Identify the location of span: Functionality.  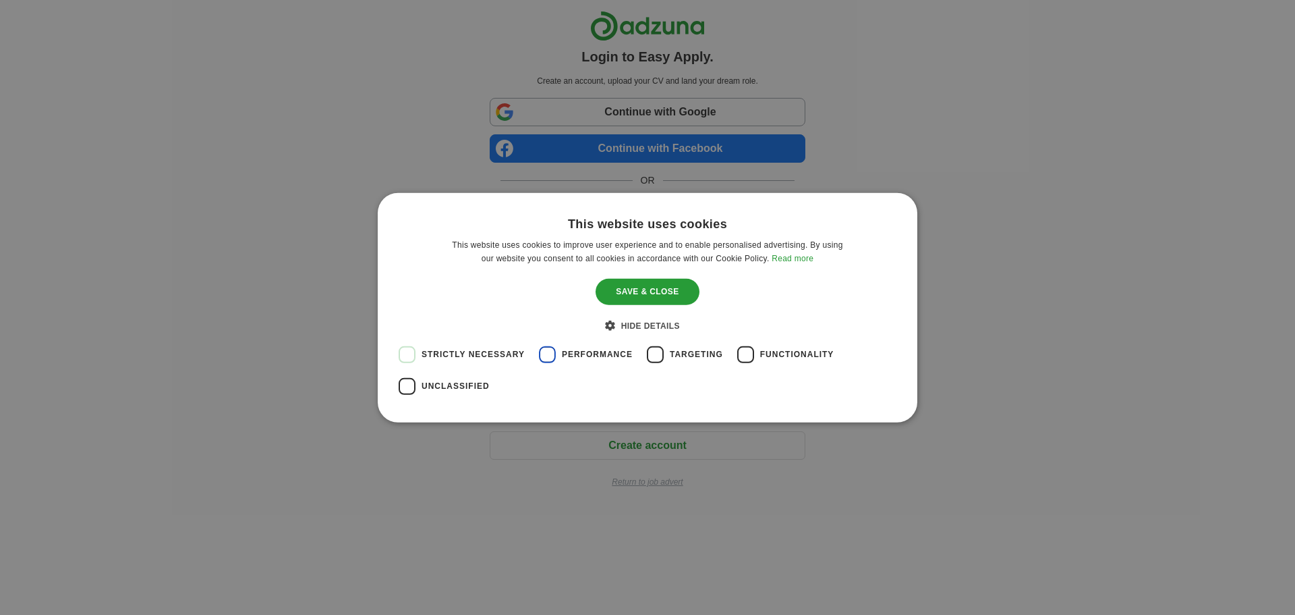
(797, 354).